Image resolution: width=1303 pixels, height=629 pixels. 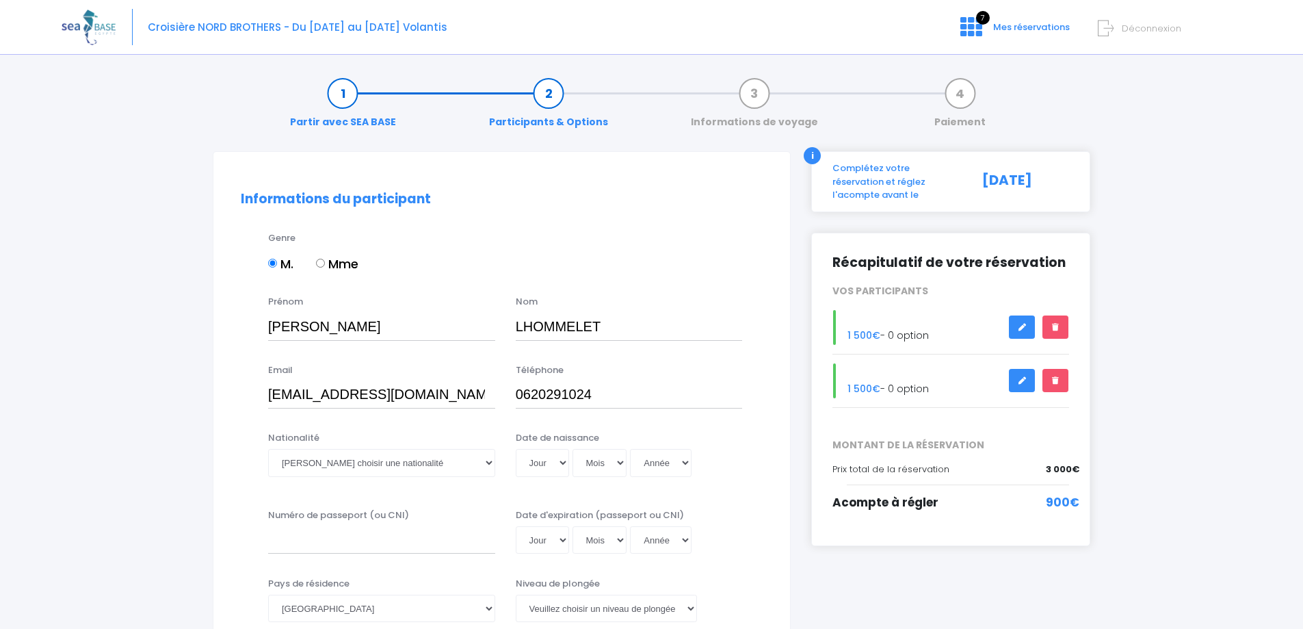 I want to click on label: M., so click(x=281, y=263).